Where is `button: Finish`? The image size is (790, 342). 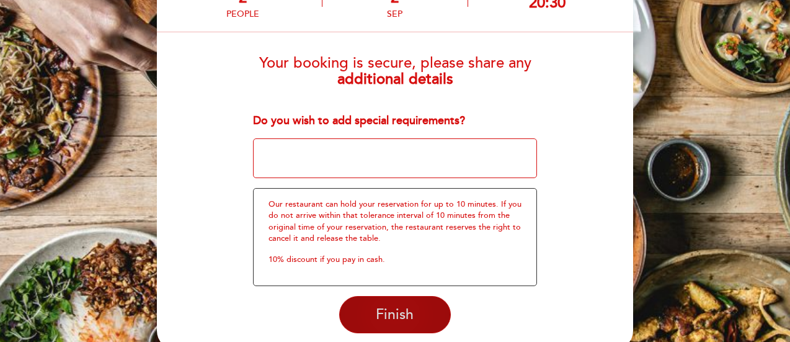
button: Finish is located at coordinates (395, 314).